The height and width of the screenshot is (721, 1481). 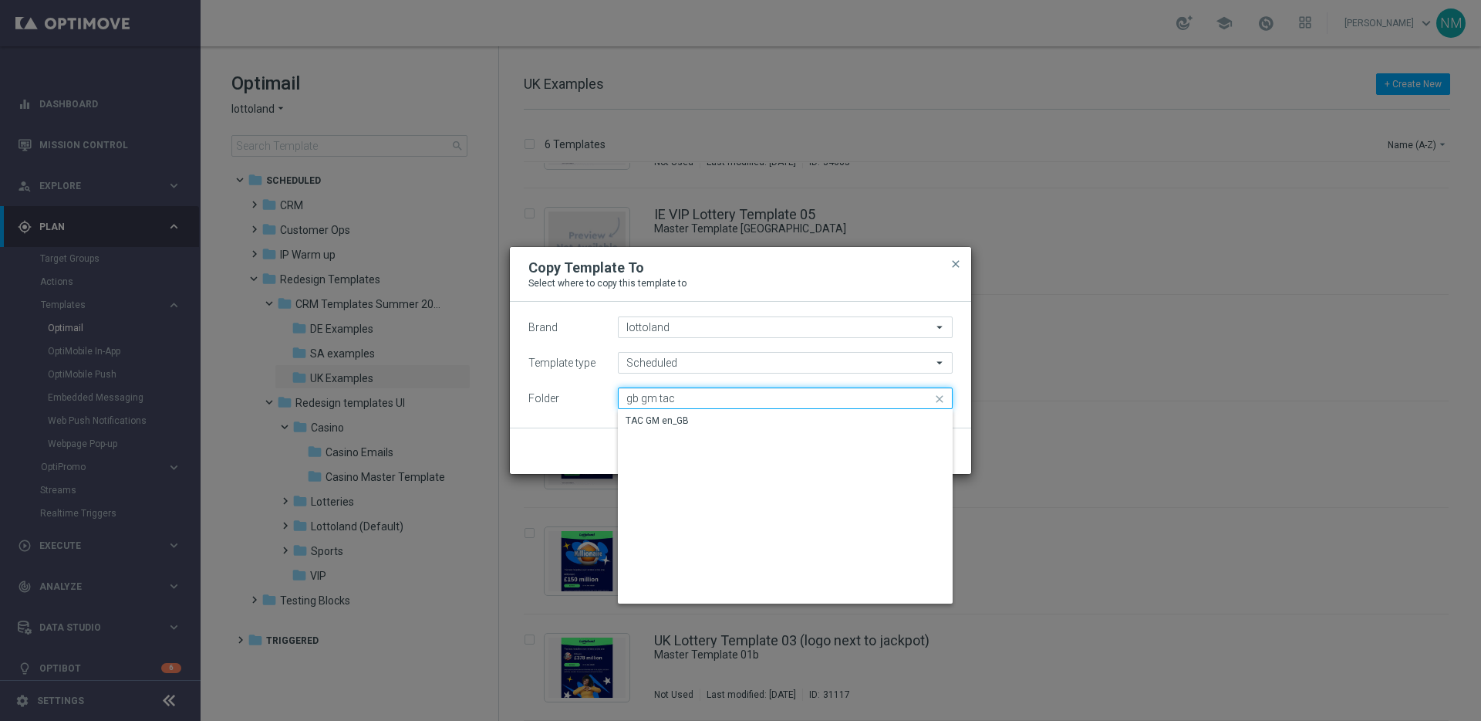 I want to click on p: Select where to copy this template to, so click(x=741, y=283).